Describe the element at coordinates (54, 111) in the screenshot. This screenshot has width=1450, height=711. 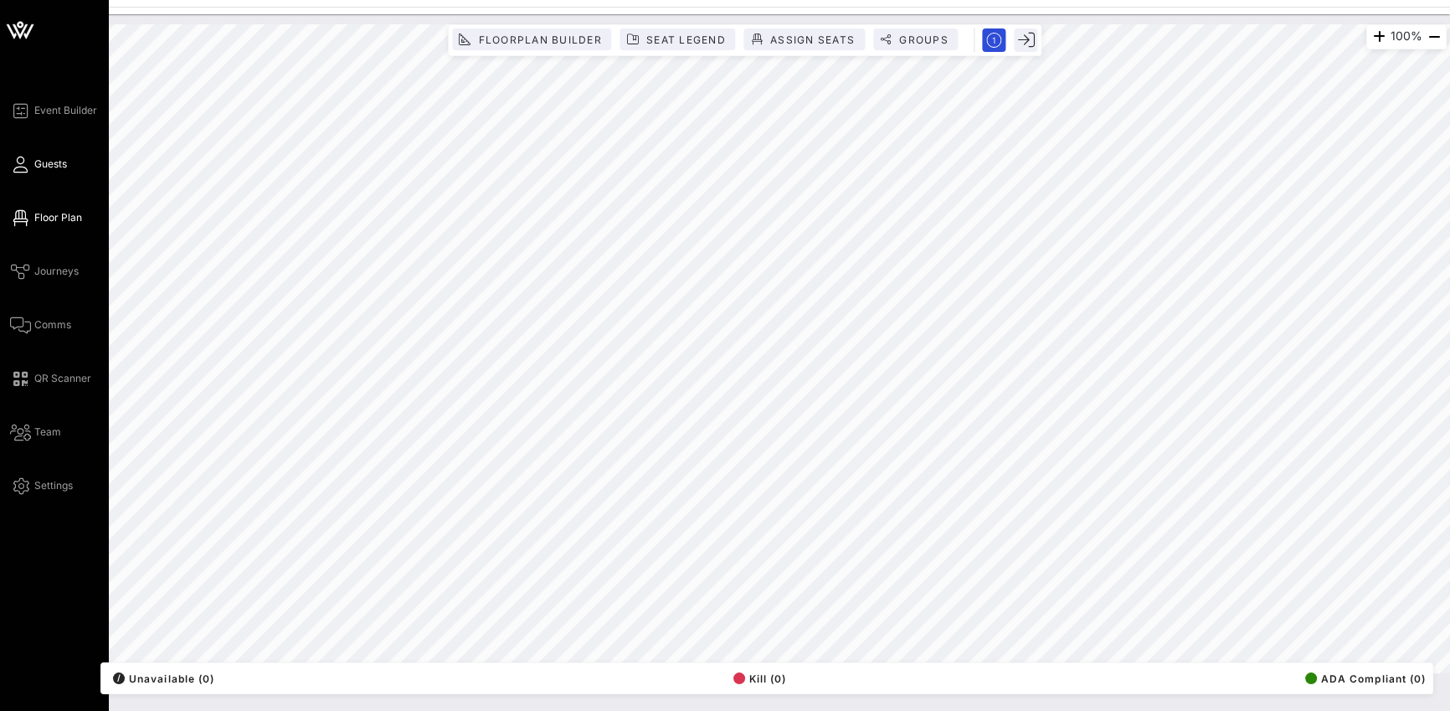
I see `a: Event Builder` at that location.